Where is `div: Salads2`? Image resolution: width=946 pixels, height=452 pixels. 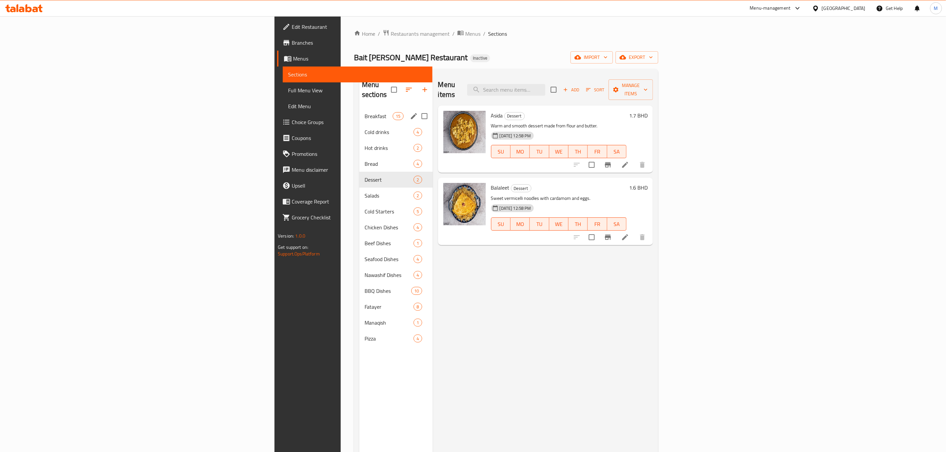
div: Salads2 is located at coordinates (396, 196).